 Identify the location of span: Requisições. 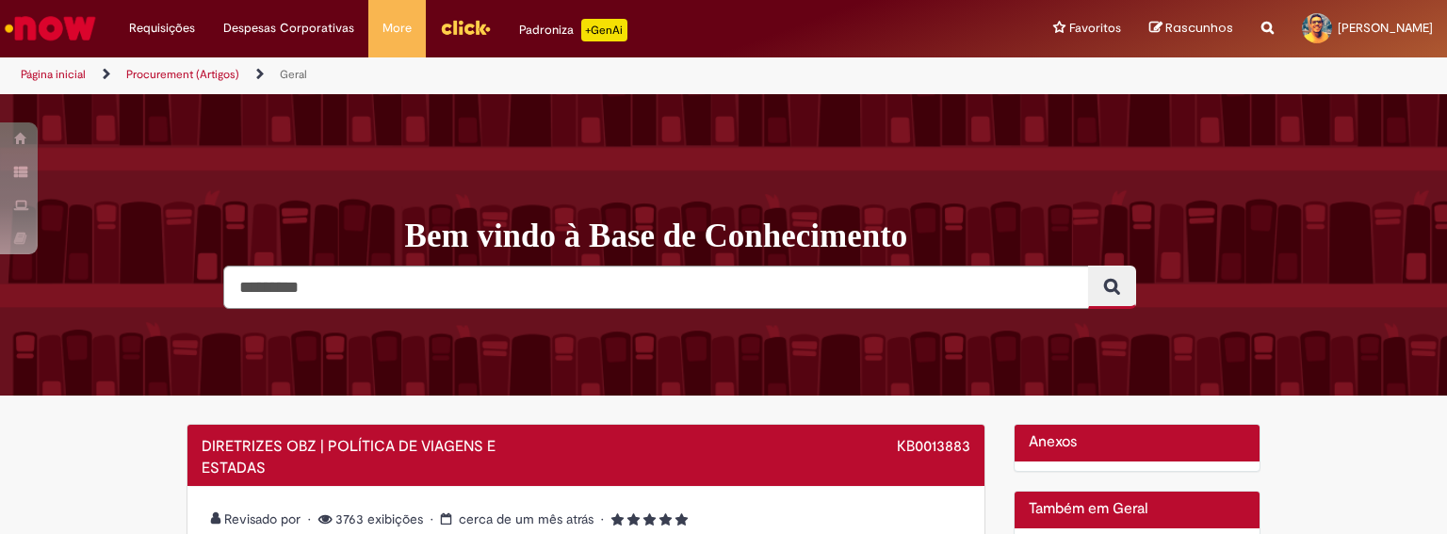
(162, 28).